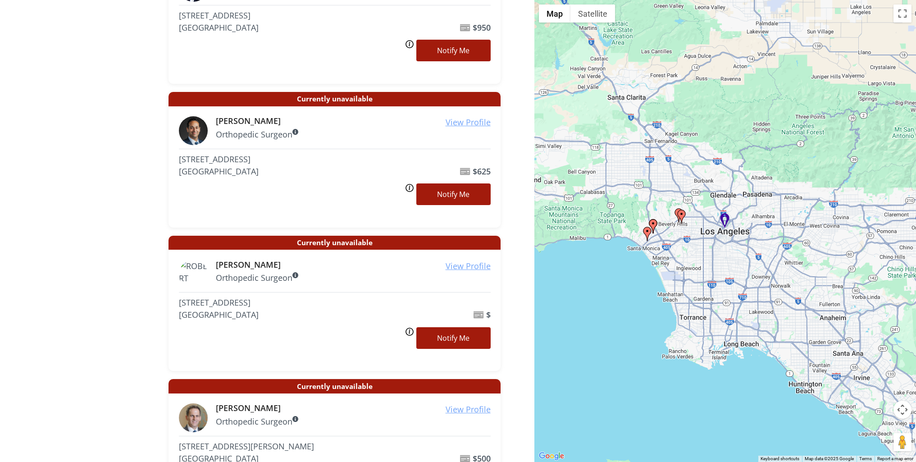 This screenshot has height=462, width=916. I want to click on button: Map camera controls, so click(902, 409).